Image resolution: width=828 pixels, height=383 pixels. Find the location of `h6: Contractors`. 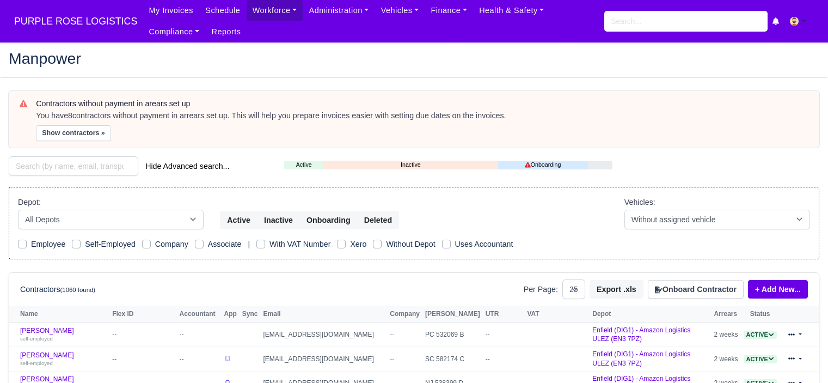

h6: Contractors is located at coordinates (58, 289).